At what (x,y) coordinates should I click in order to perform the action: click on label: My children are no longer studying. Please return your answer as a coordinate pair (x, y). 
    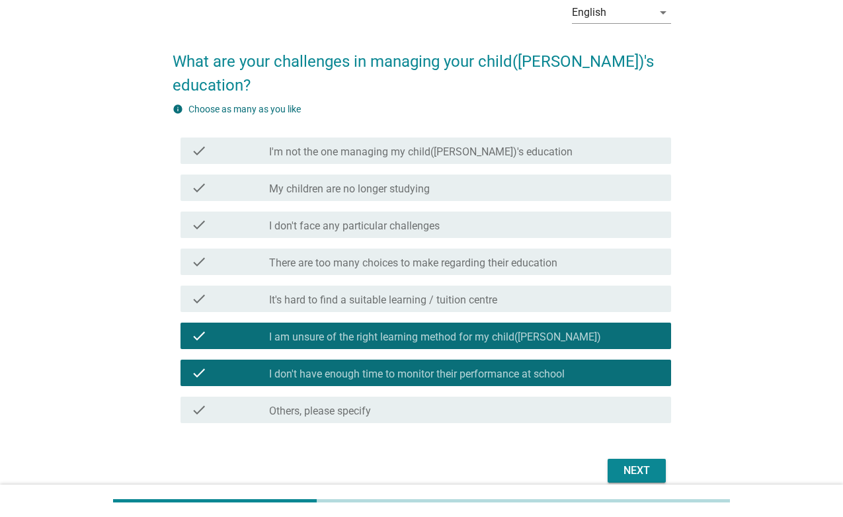
    Looking at the image, I should click on (349, 189).